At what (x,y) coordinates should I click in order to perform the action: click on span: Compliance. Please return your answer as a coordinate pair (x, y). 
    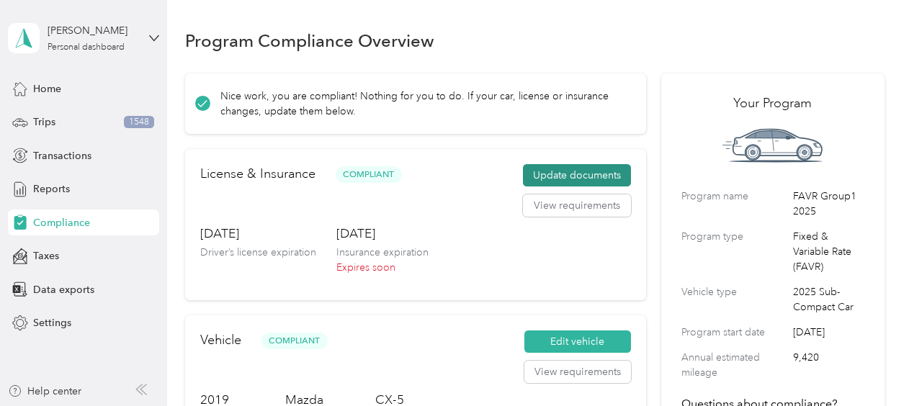
    Looking at the image, I should click on (61, 223).